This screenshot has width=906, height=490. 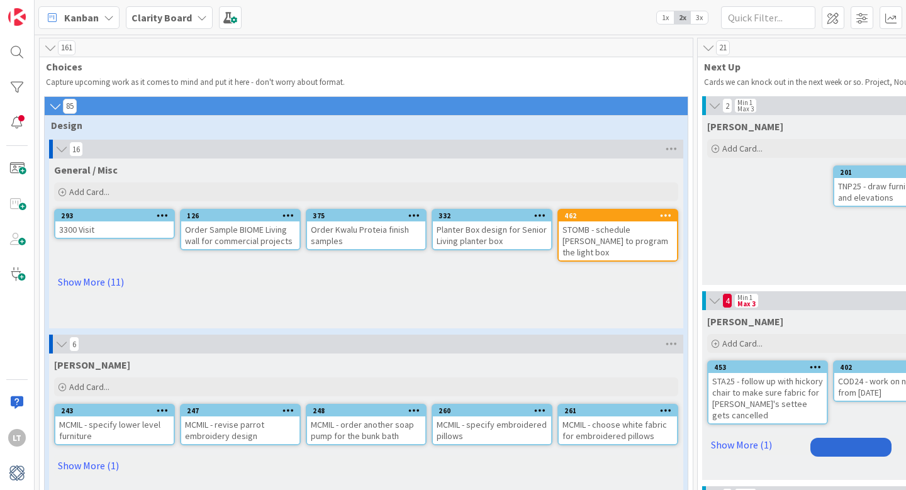 I want to click on div: Order Sample BIOME Living wall for commercial projects, so click(x=240, y=235).